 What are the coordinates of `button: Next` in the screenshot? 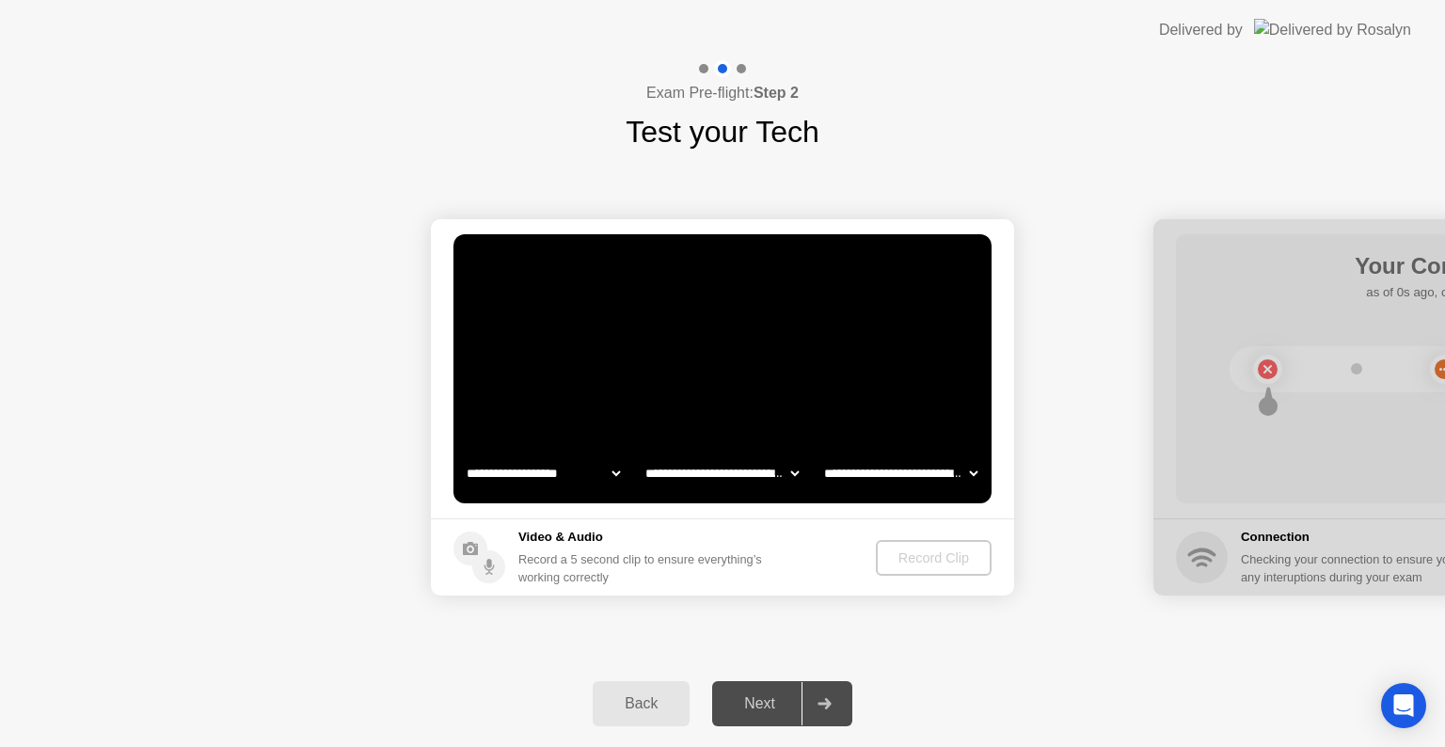 It's located at (782, 704).